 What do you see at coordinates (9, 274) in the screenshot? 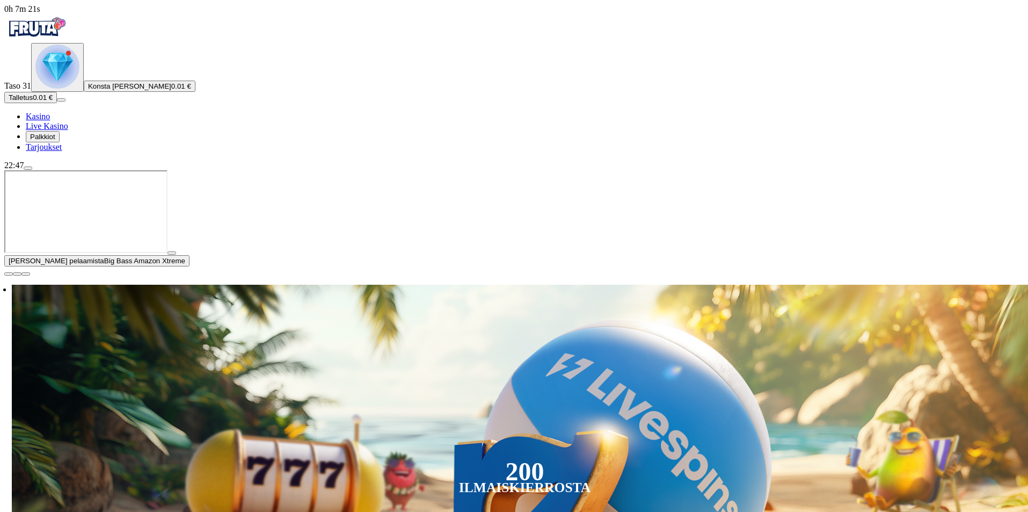
I see `button: close icon` at bounding box center [9, 274].